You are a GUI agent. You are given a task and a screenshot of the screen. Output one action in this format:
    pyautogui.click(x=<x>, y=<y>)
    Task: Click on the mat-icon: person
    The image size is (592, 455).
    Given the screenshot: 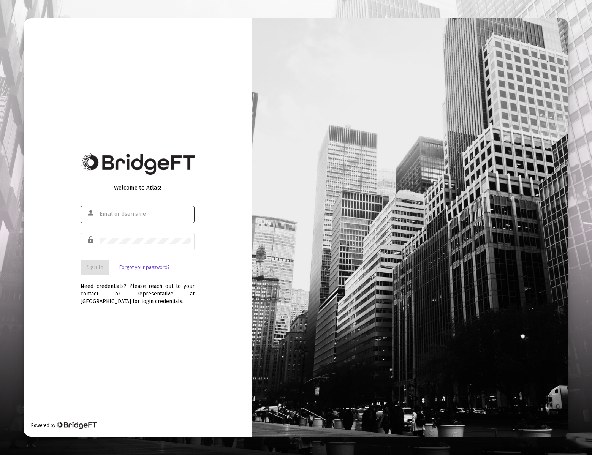 What is the action you would take?
    pyautogui.click(x=91, y=213)
    